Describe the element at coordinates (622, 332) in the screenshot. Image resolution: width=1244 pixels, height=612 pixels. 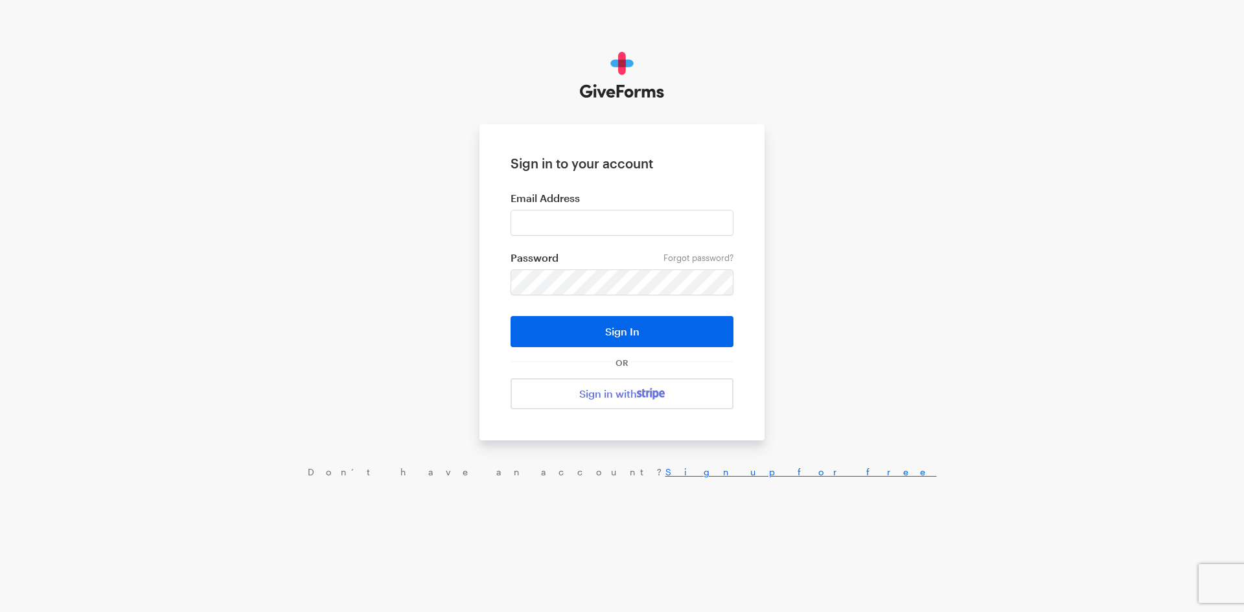
I see `button: Sign In` at that location.